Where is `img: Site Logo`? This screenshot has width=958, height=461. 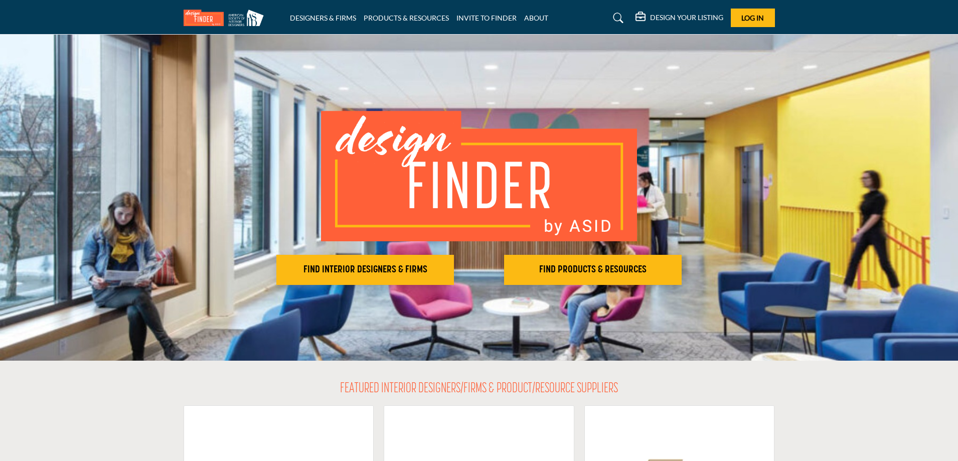 img: Site Logo is located at coordinates (226, 18).